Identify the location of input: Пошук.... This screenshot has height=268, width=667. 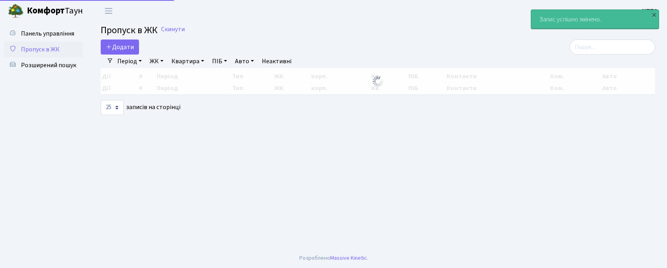
(612, 47).